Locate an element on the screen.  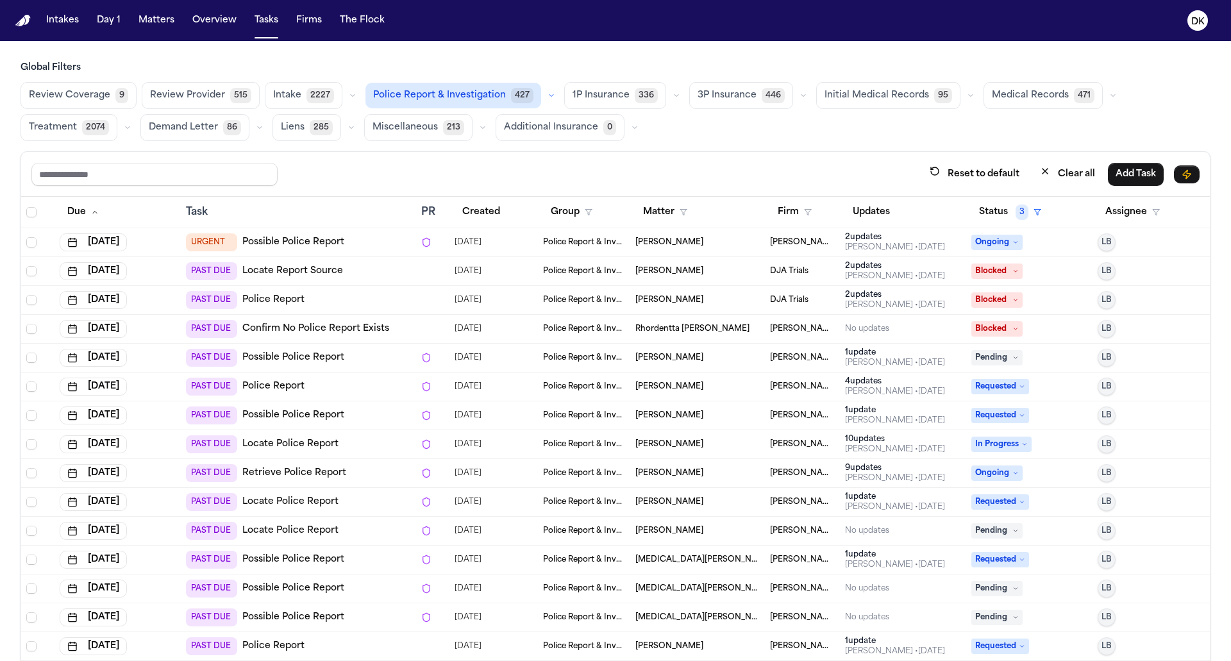
a: Day 1 is located at coordinates (108, 21).